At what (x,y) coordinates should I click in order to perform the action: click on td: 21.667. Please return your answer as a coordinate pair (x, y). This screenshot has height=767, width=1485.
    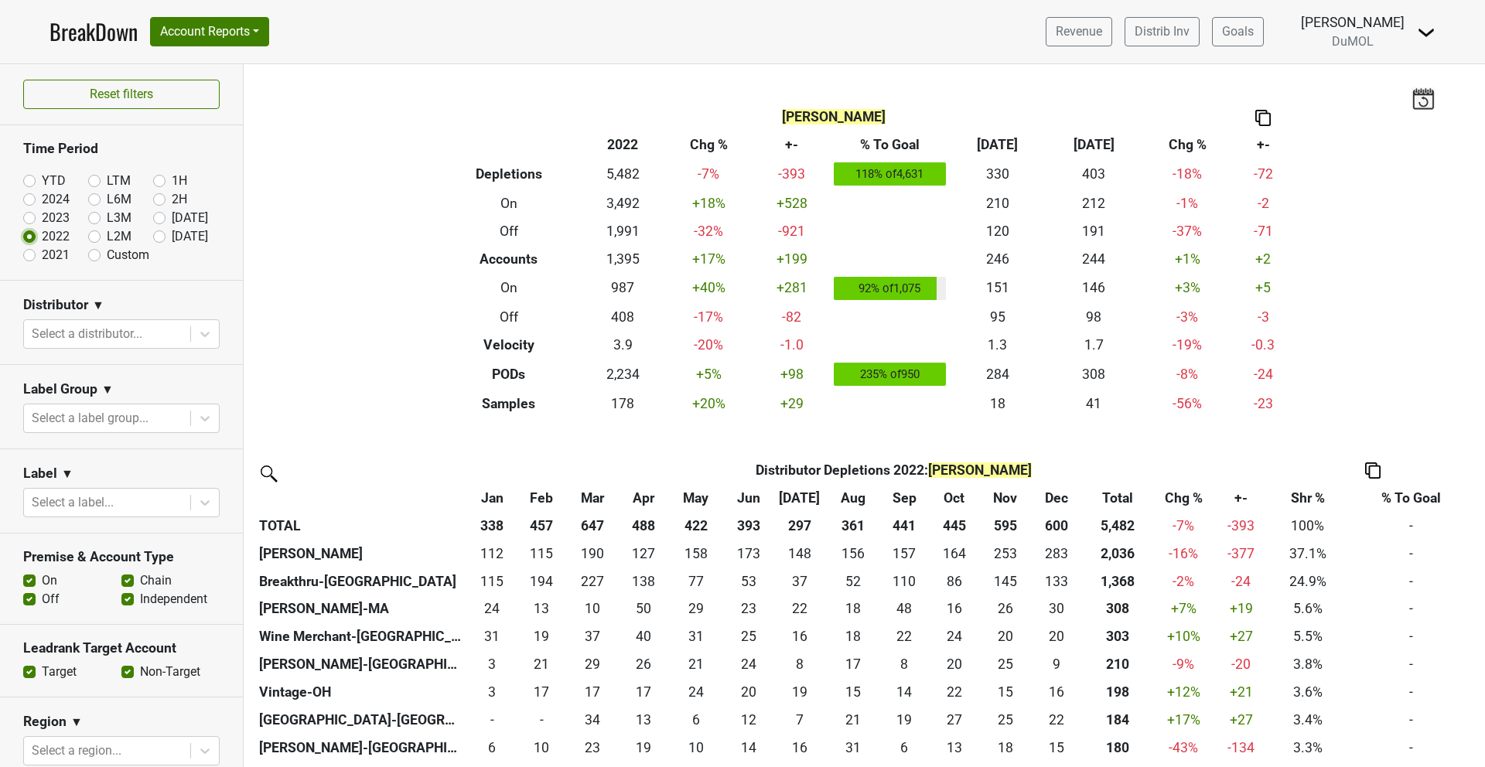
    Looking at the image, I should click on (800, 609).